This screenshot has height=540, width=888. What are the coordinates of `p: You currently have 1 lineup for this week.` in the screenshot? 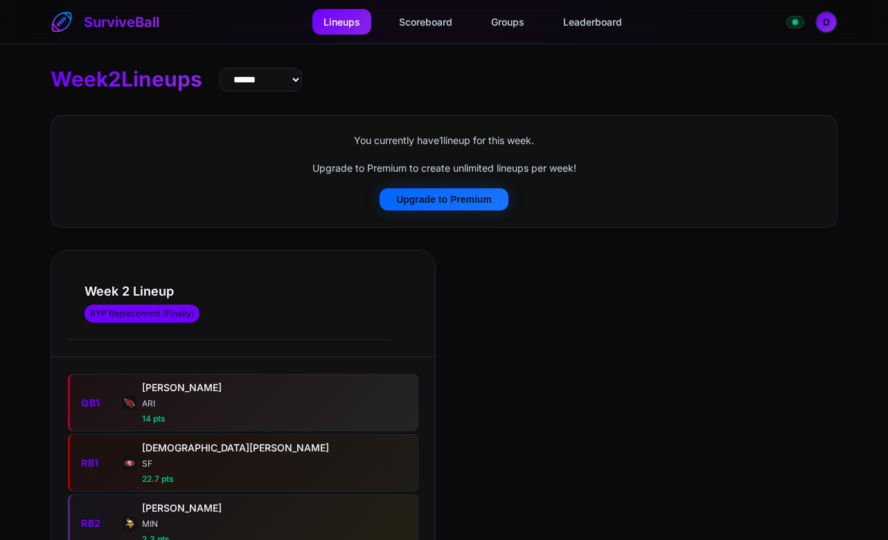 It's located at (444, 141).